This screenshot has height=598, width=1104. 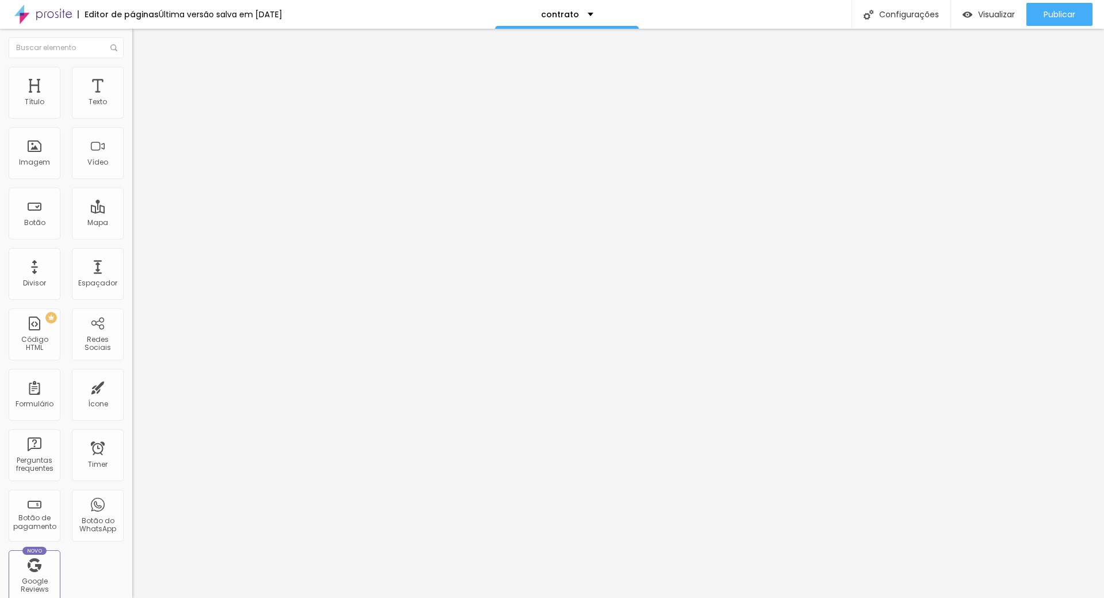 What do you see at coordinates (34, 464) in the screenshot?
I see `div: Perguntas frequentes` at bounding box center [34, 464].